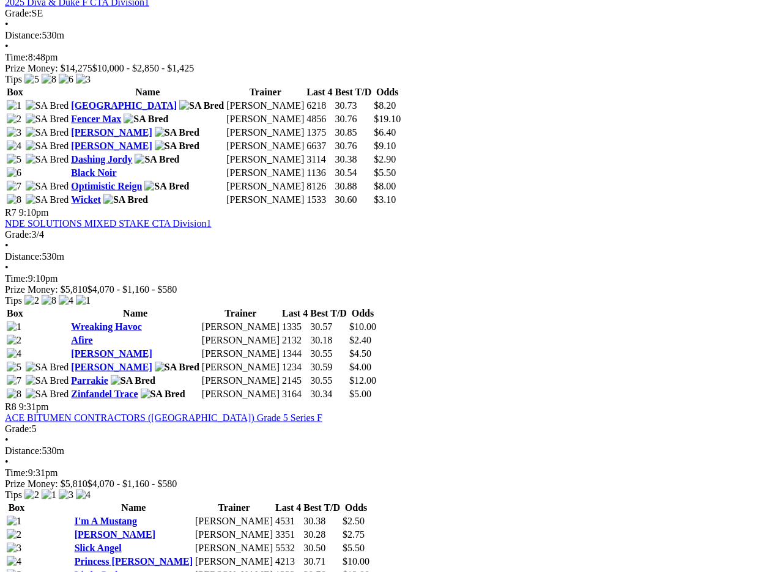  I want to click on td: 30.71, so click(322, 562).